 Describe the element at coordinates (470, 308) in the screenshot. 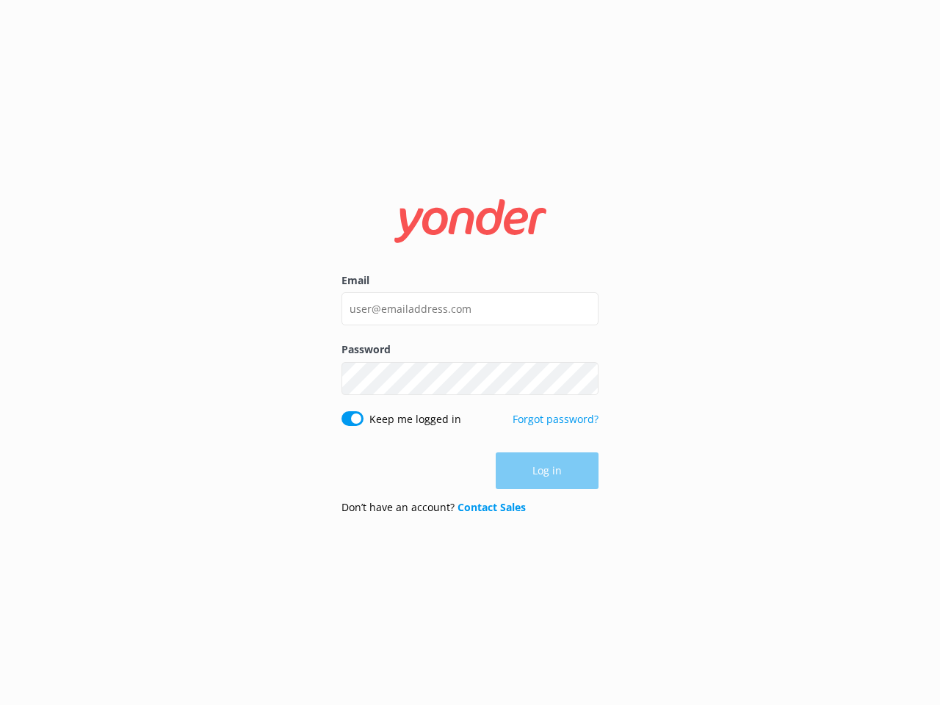

I see `input: user@emailaddress.com` at that location.